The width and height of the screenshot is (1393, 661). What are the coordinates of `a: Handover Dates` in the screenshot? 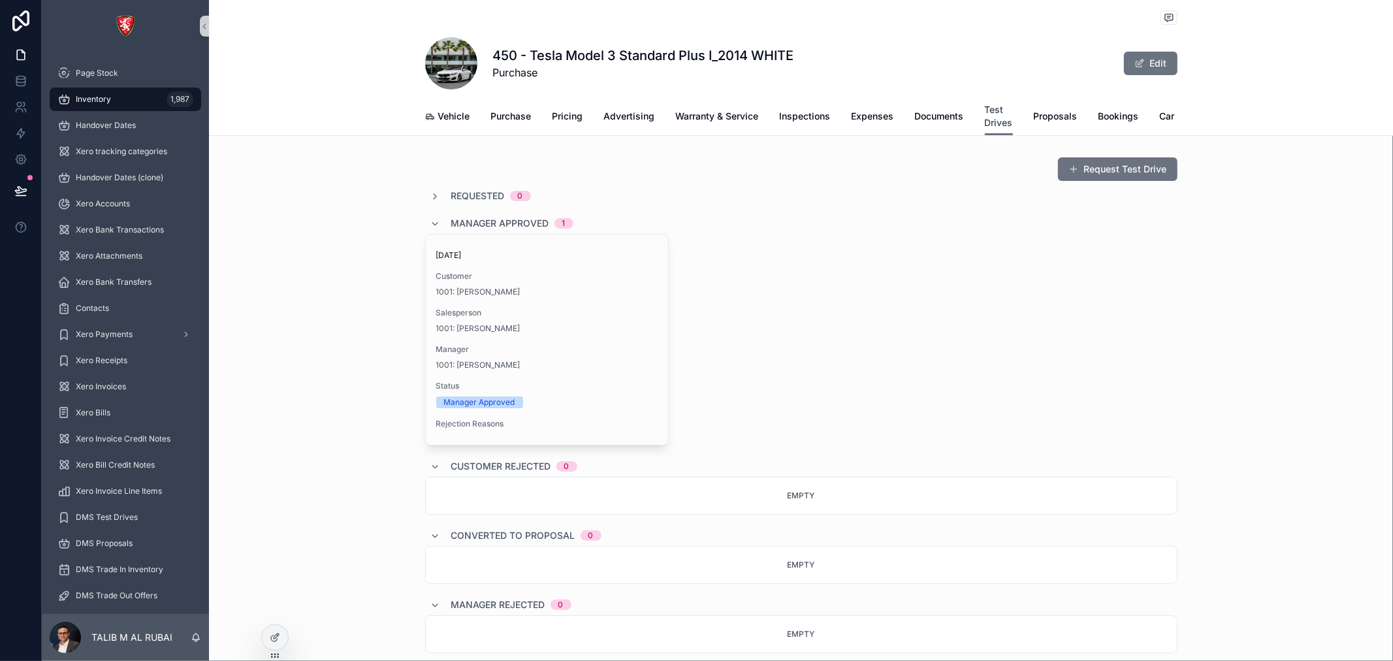 It's located at (125, 125).